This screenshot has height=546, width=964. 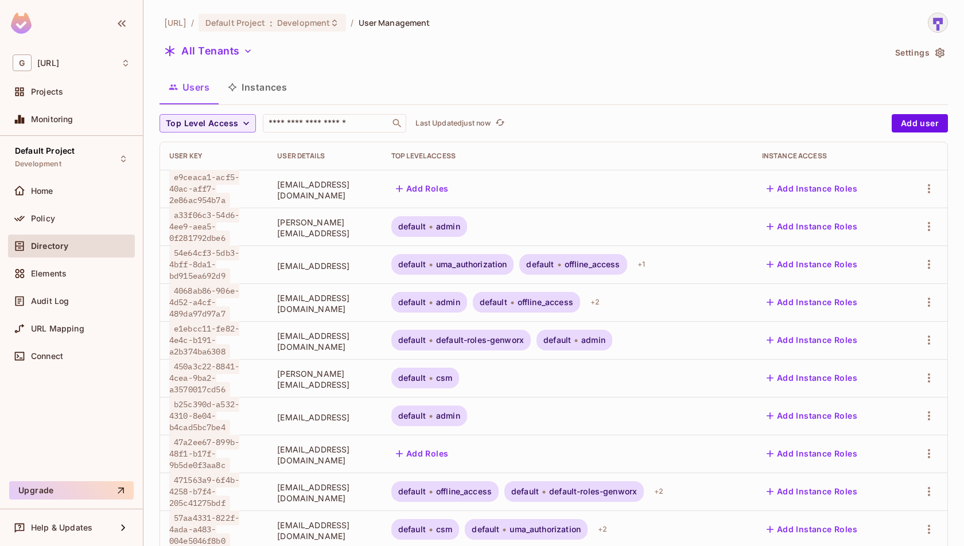 What do you see at coordinates (204, 492) in the screenshot?
I see `span: 471563a9-6f4b-4258-b7f4-205c41275bdf` at bounding box center [204, 492].